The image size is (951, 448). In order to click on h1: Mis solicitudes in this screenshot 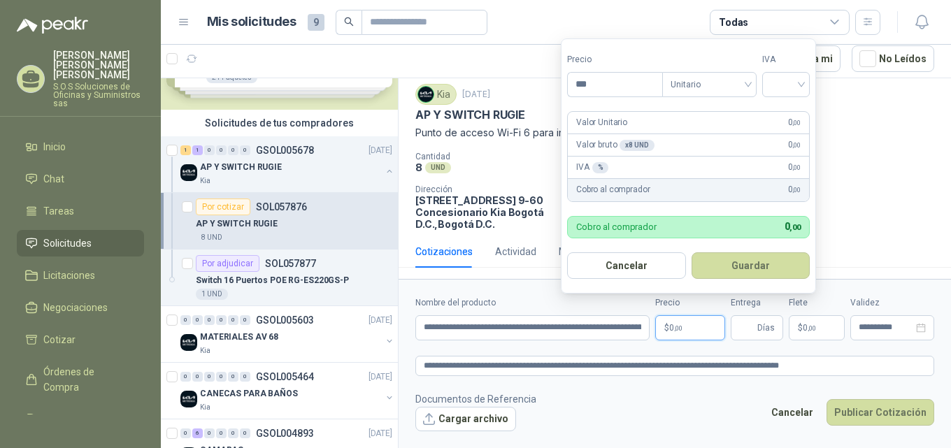, I will do `click(252, 22)`.